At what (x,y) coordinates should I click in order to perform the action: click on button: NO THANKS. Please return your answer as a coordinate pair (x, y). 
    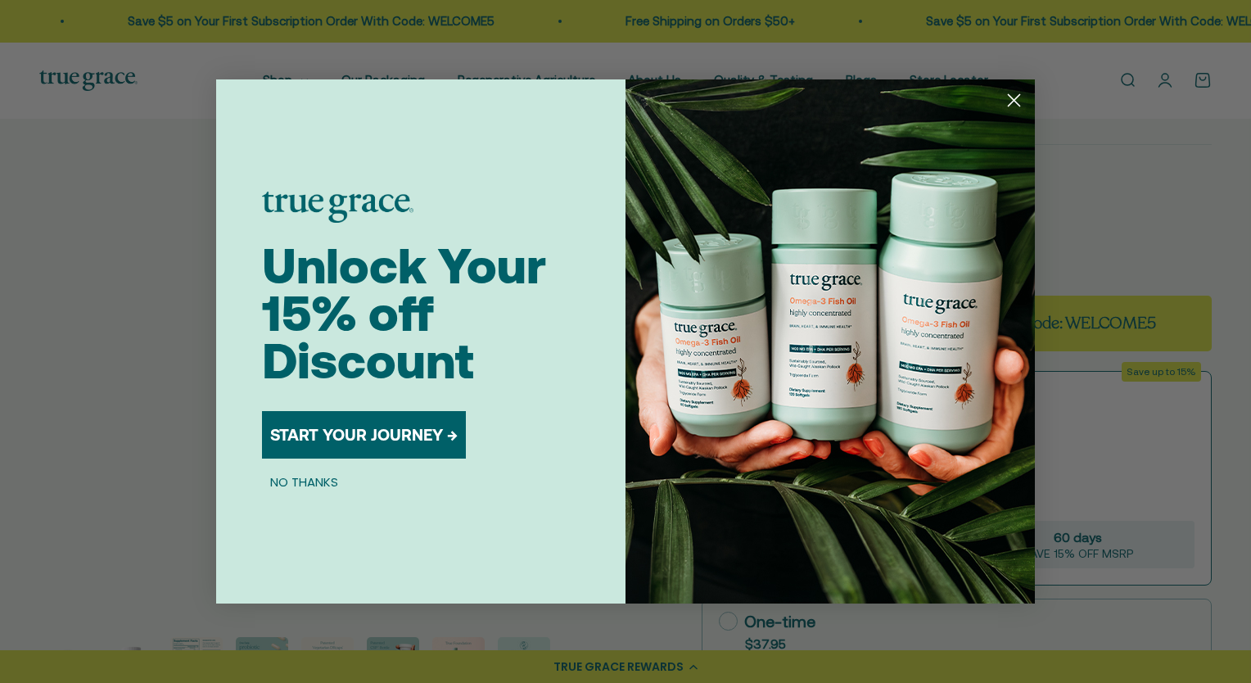
    Looking at the image, I should click on (304, 481).